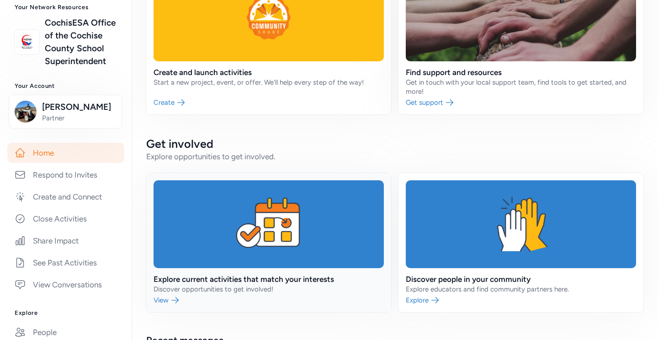 The height and width of the screenshot is (340, 658). I want to click on h3: Your Network Resources, so click(66, 7).